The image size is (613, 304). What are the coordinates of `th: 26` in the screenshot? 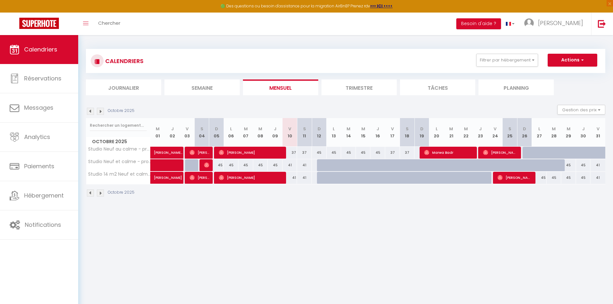 It's located at (524, 132).